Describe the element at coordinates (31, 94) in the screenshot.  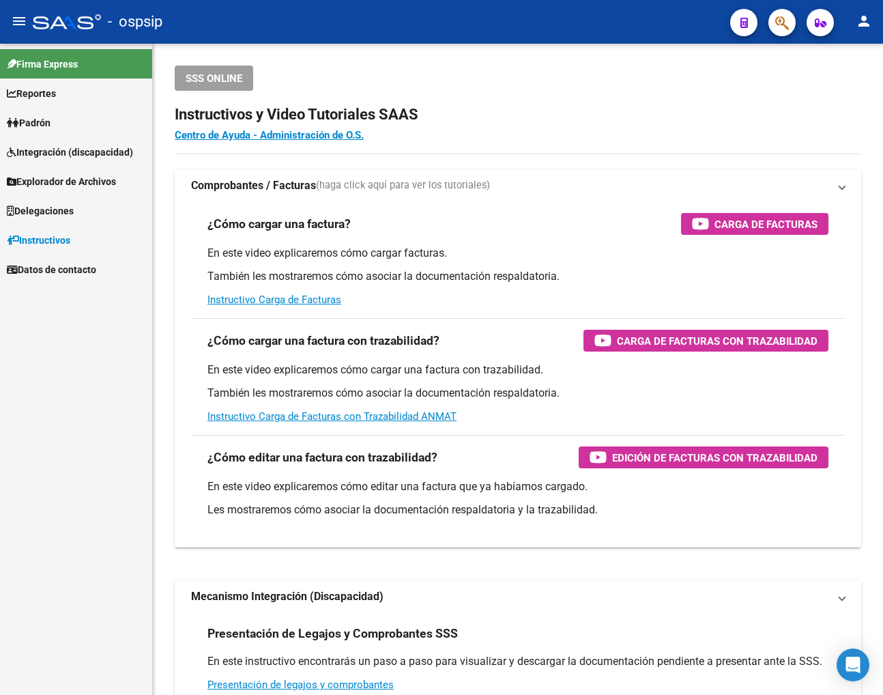
I see `span: Reportes` at that location.